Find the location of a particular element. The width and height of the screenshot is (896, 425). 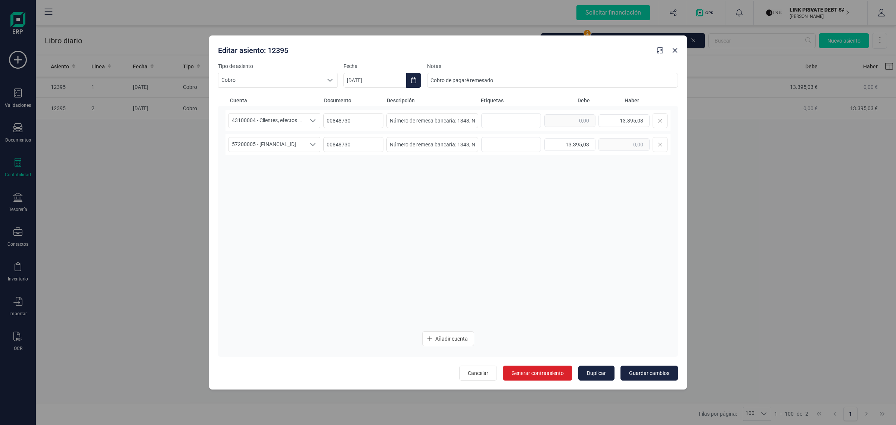

button: Close is located at coordinates (675, 50).